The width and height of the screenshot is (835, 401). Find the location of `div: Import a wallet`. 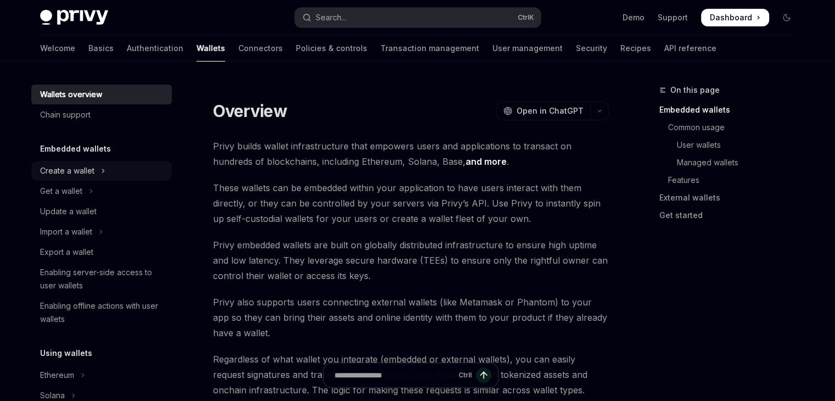

div: Import a wallet is located at coordinates (66, 232).